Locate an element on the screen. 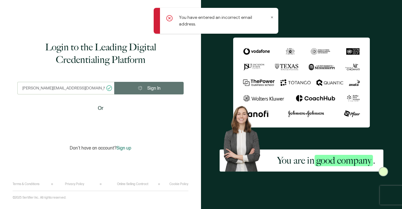 This screenshot has width=402, height=209. span: Or is located at coordinates (101, 109).